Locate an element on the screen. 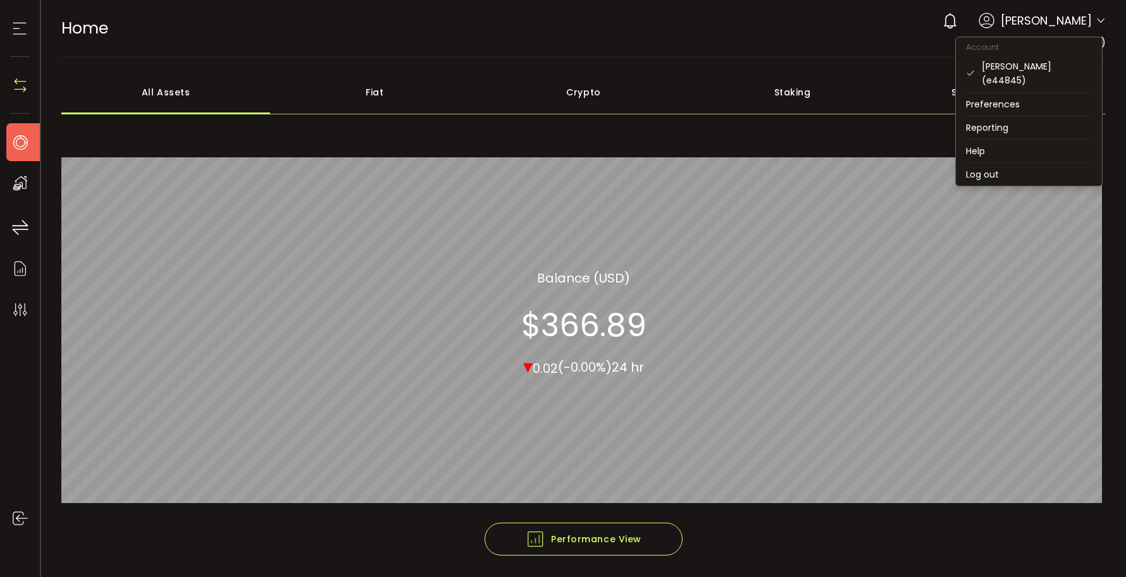 Image resolution: width=1126 pixels, height=577 pixels. div: Structured Products is located at coordinates (1001, 92).